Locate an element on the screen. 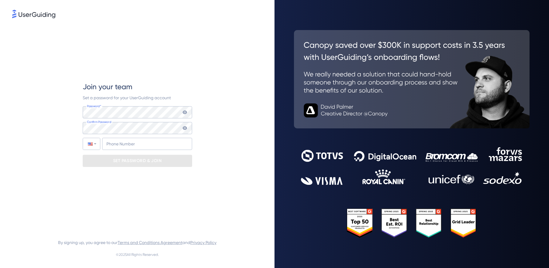  span: © 2025 All Rights Reserved. is located at coordinates (137, 255).